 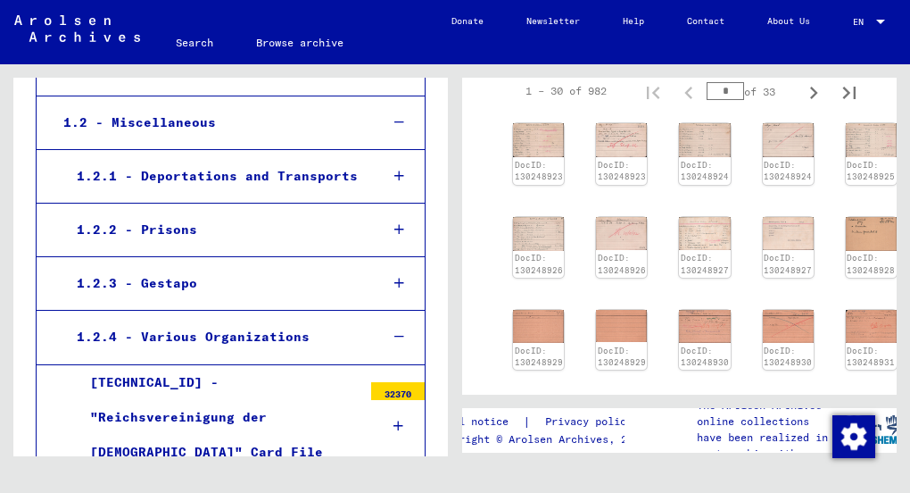 What do you see at coordinates (752, 91) in the screenshot?
I see `div: of 33` at bounding box center [752, 91].